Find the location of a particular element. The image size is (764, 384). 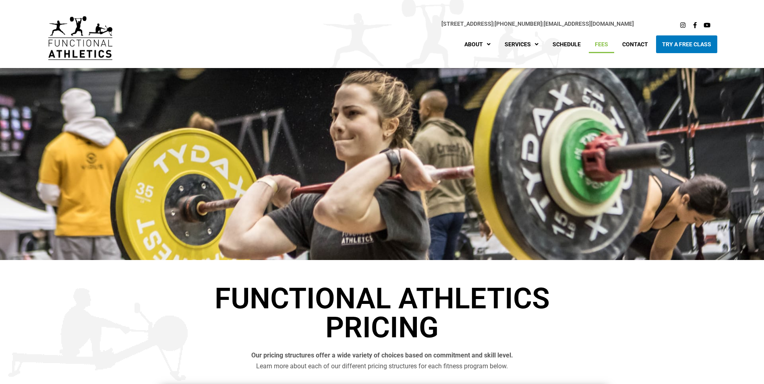

img: default-logo is located at coordinates (80, 38).